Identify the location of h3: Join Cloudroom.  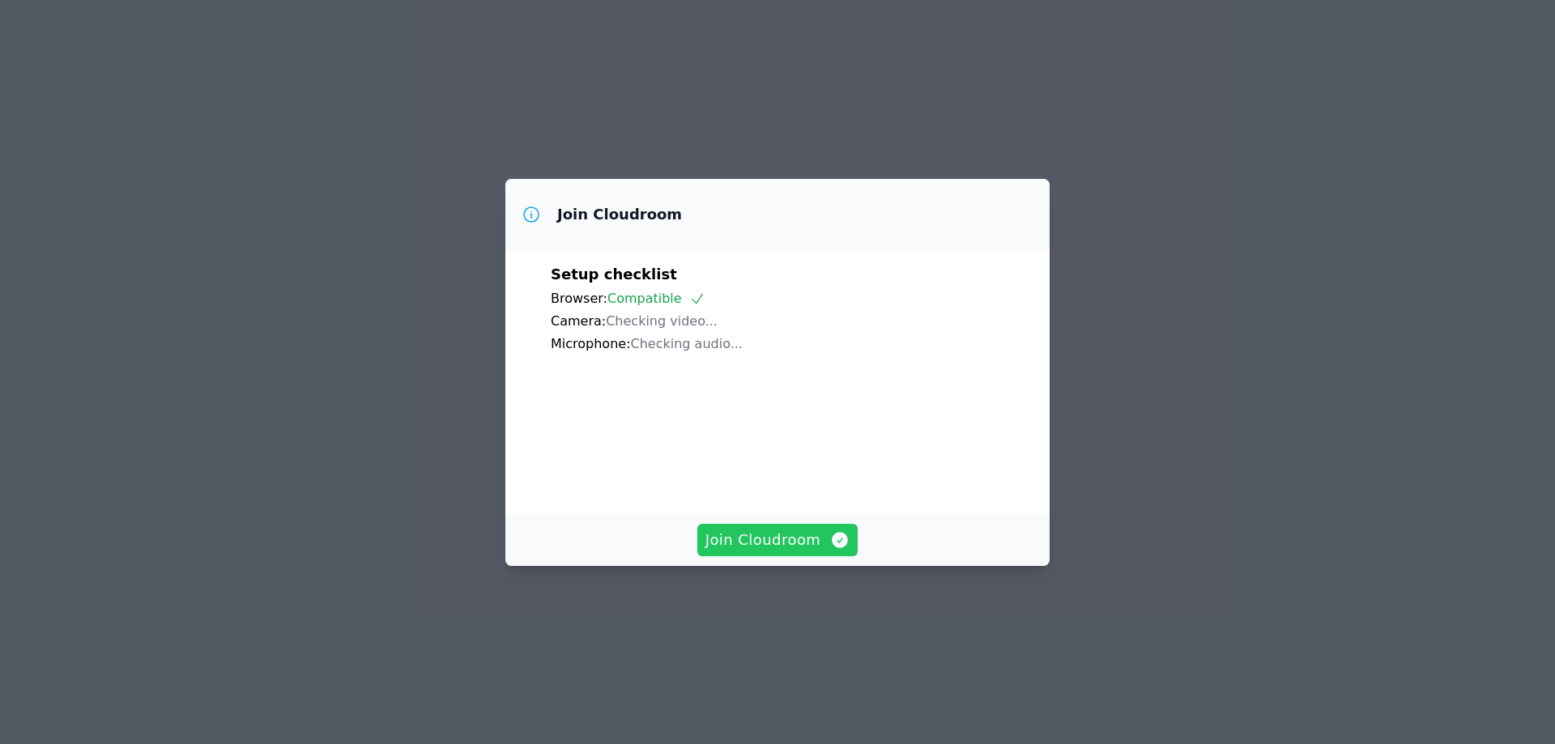
(620, 215).